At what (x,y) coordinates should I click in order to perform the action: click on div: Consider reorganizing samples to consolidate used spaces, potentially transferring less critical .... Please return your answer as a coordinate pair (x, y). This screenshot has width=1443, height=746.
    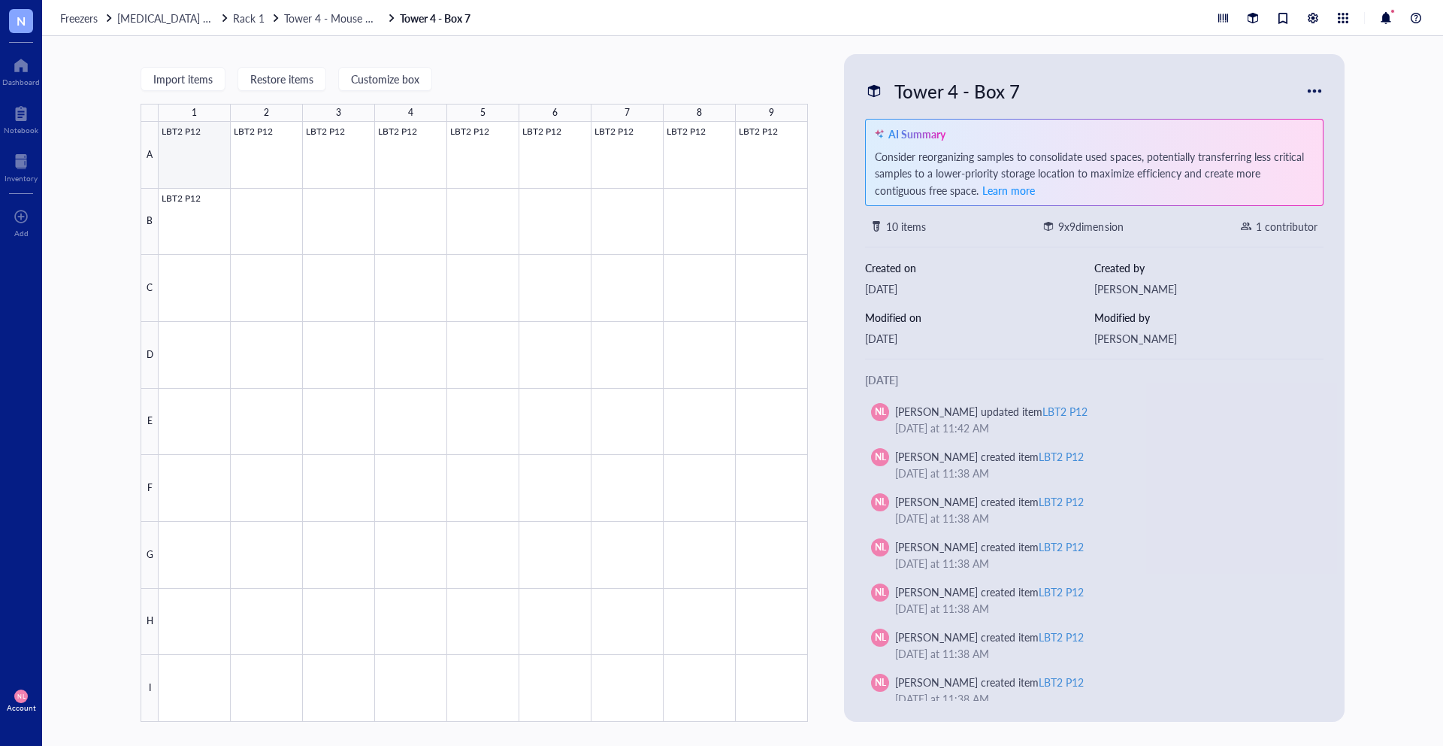
    Looking at the image, I should click on (1095, 174).